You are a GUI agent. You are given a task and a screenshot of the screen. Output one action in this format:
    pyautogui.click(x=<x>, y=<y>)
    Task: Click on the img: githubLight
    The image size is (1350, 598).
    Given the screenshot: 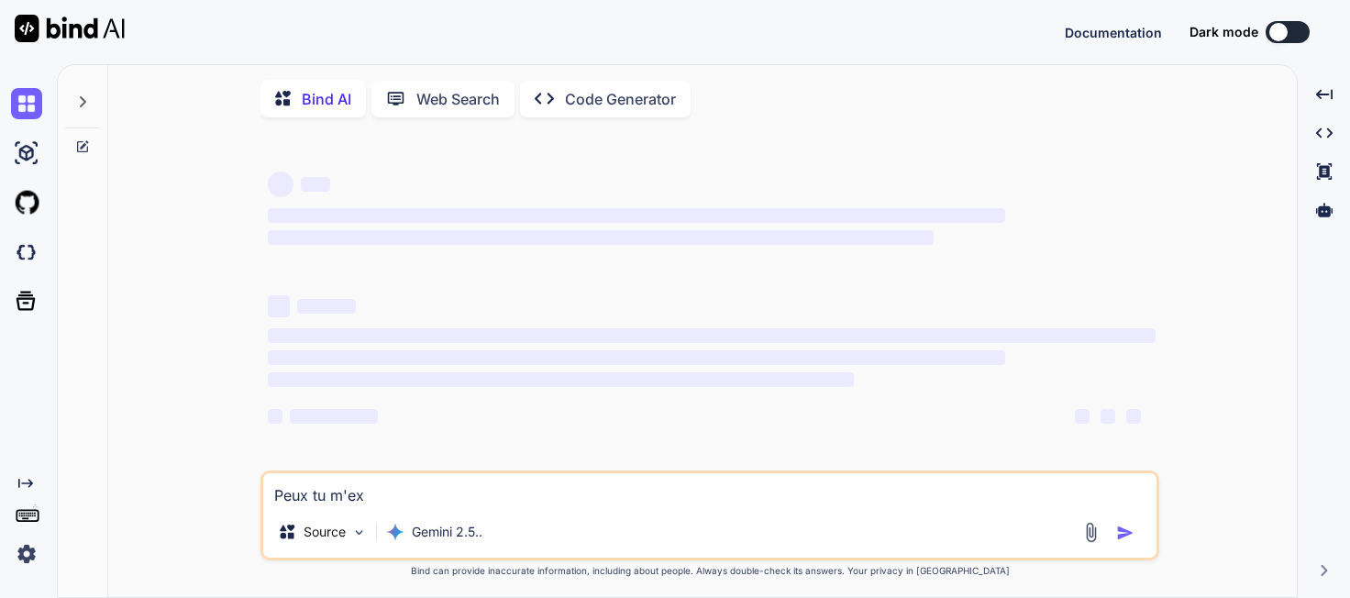 What is the action you would take?
    pyautogui.click(x=27, y=203)
    